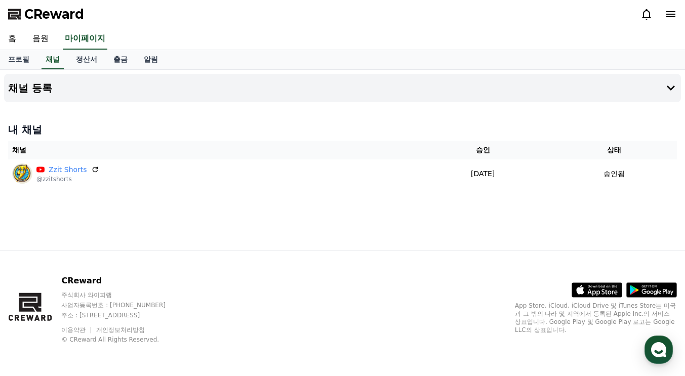 This screenshot has width=685, height=376. I want to click on a: 개인정보처리방침, so click(121, 330).